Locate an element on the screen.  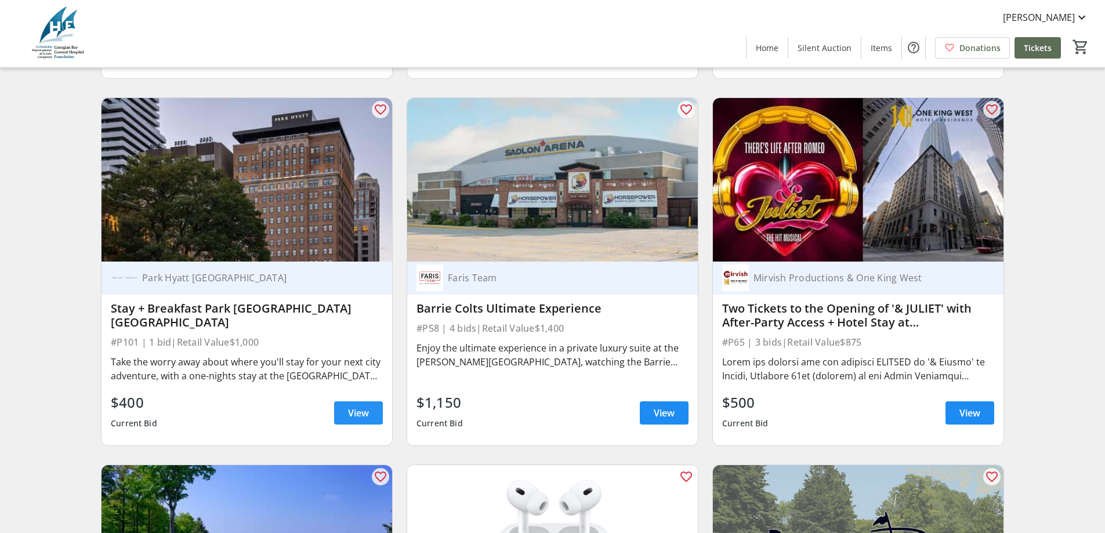
span: Tickets is located at coordinates (1037, 48).